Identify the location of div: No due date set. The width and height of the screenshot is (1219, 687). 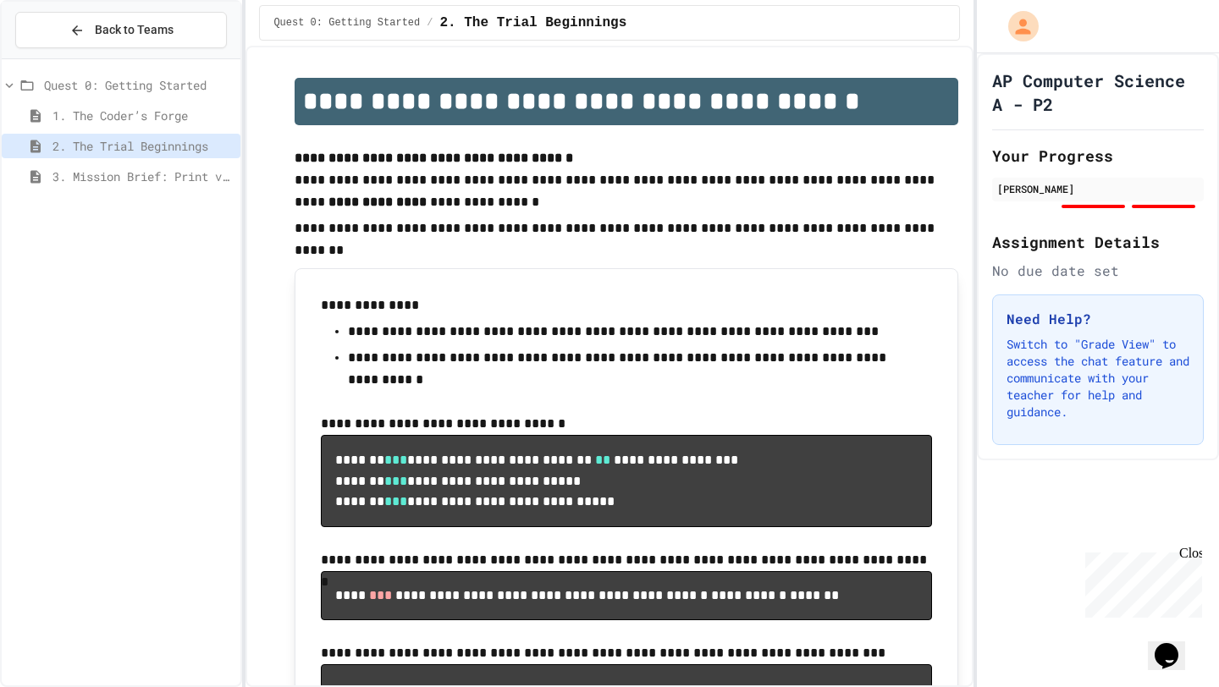
(1098, 271).